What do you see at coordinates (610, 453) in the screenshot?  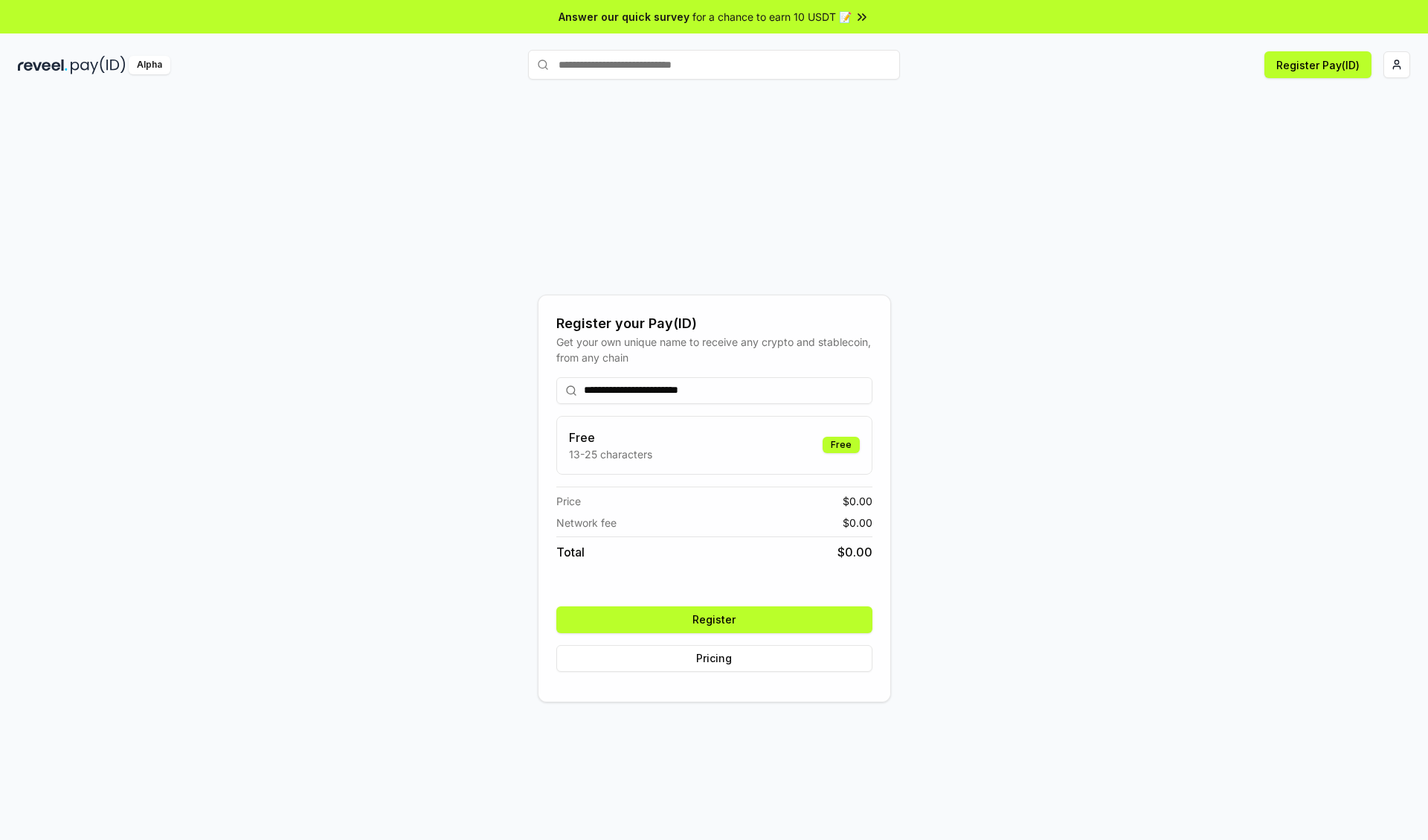 I see `p: 13-25 characters` at bounding box center [610, 453].